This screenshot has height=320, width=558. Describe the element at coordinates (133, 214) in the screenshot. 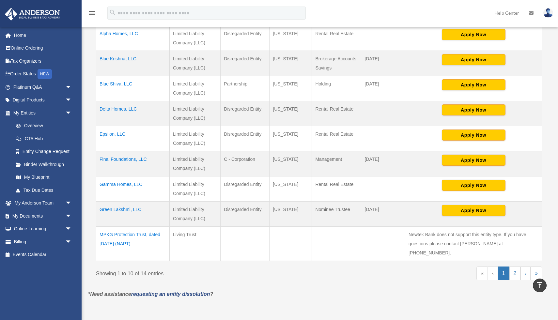

I see `td: Green Lakshmi, LLC` at that location.